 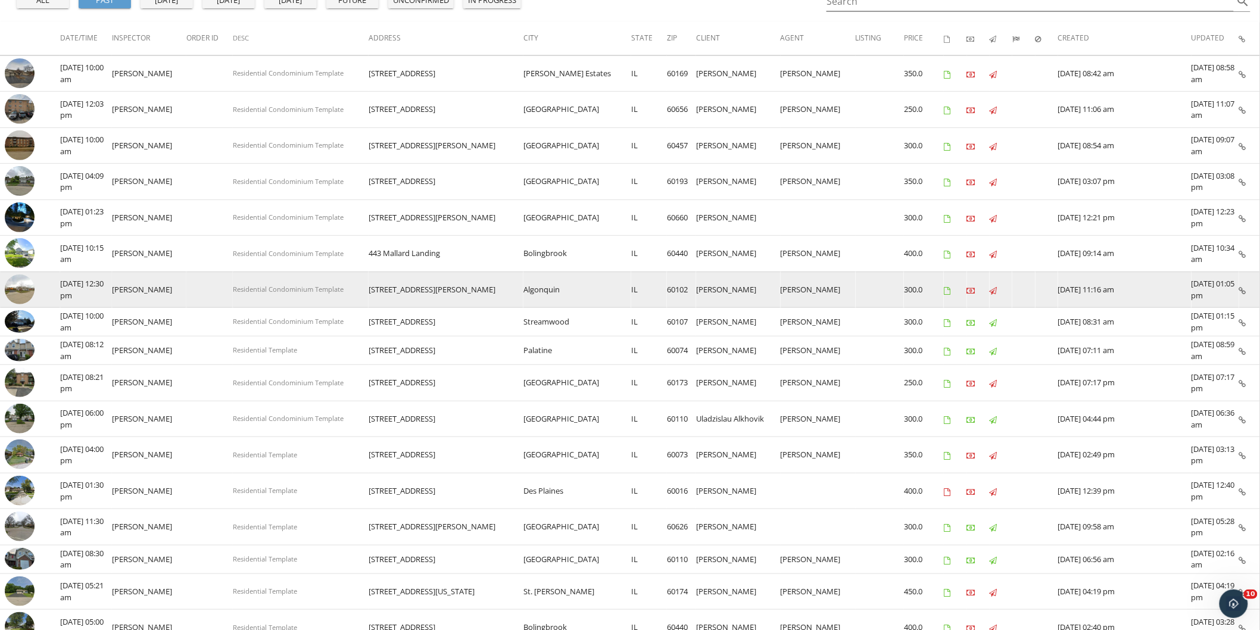 I want to click on td: 350.0, so click(x=924, y=455).